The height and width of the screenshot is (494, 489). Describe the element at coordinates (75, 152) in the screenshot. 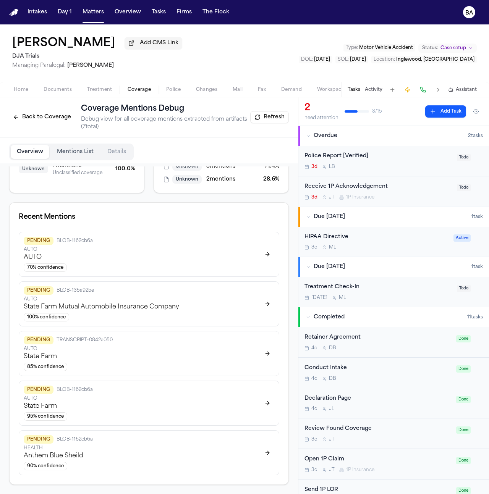

I see `button: Mentions List` at that location.